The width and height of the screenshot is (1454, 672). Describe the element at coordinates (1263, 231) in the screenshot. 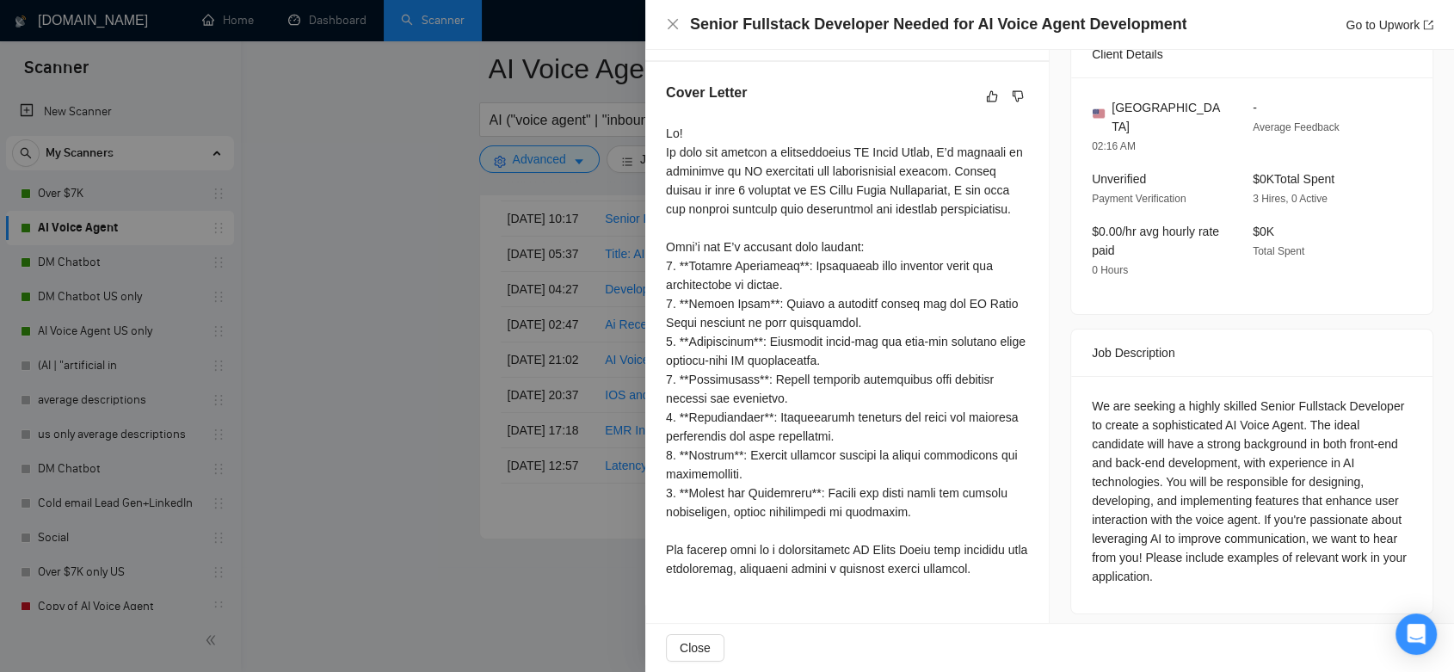

I see `span: $0K` at that location.